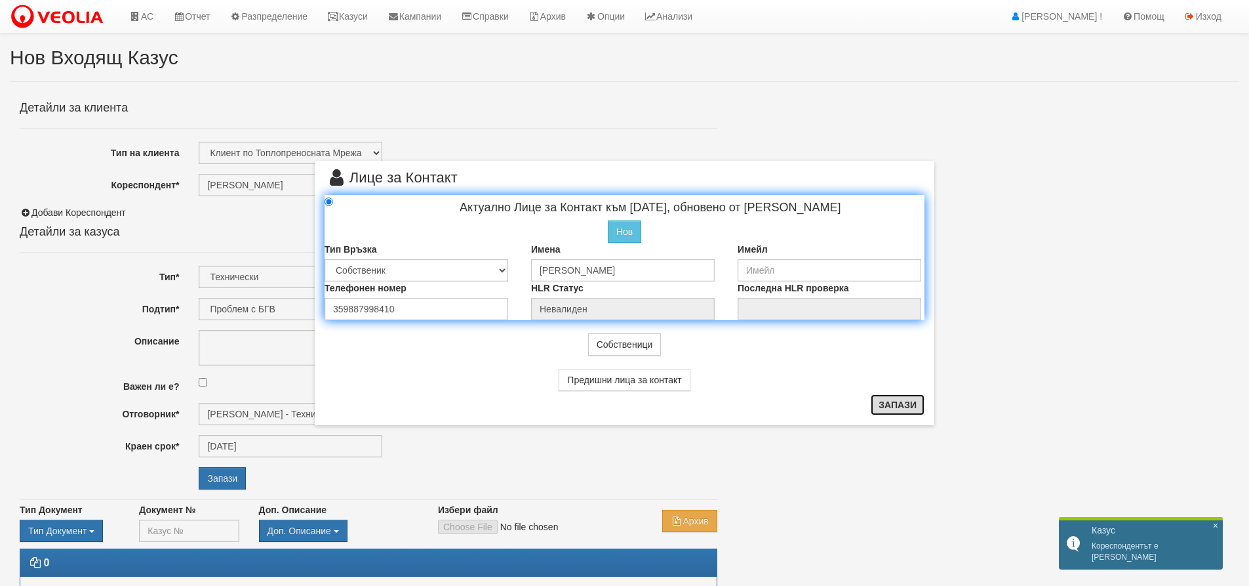 The height and width of the screenshot is (586, 1249). Describe the element at coordinates (623, 270) in the screenshot. I see `input: Имена` at that location.